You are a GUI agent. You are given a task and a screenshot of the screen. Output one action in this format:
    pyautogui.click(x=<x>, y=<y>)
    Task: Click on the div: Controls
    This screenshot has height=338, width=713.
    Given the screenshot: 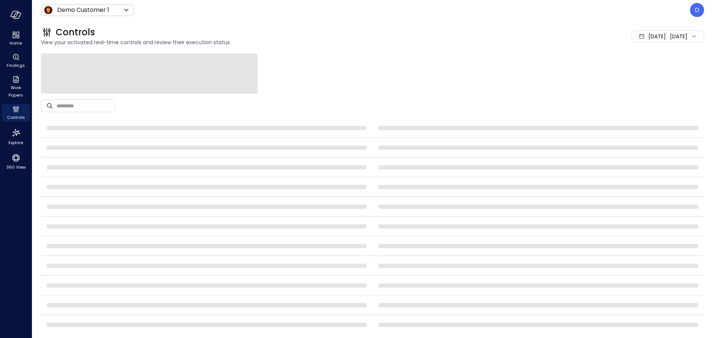 What is the action you would take?
    pyautogui.click(x=16, y=113)
    